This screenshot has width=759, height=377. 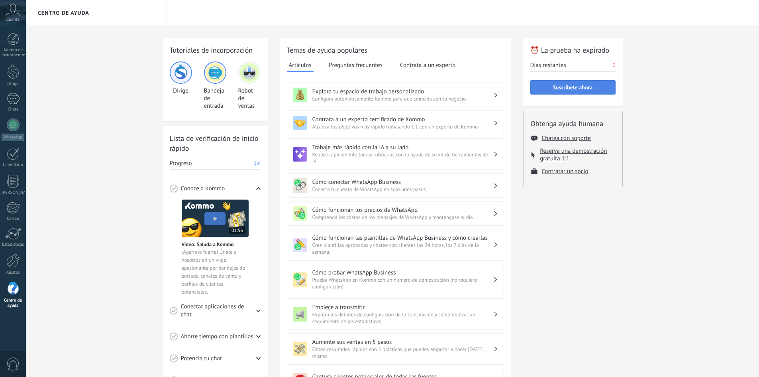 What do you see at coordinates (396, 248) in the screenshot?
I see `font: Cree plantillas aprobadas y chatee con clientes las 24 horas, los 7 días de la semana.` at bounding box center [396, 248].